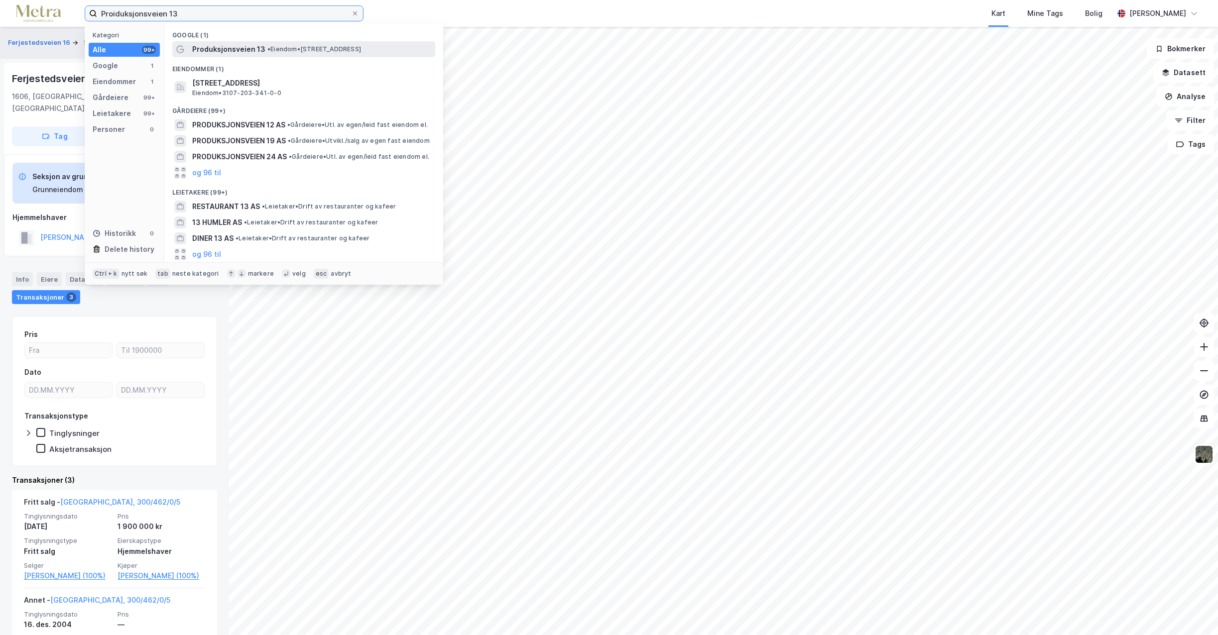 This screenshot has height=635, width=1218. What do you see at coordinates (226, 207) in the screenshot?
I see `span: RESTAURANT 13 AS` at bounding box center [226, 207].